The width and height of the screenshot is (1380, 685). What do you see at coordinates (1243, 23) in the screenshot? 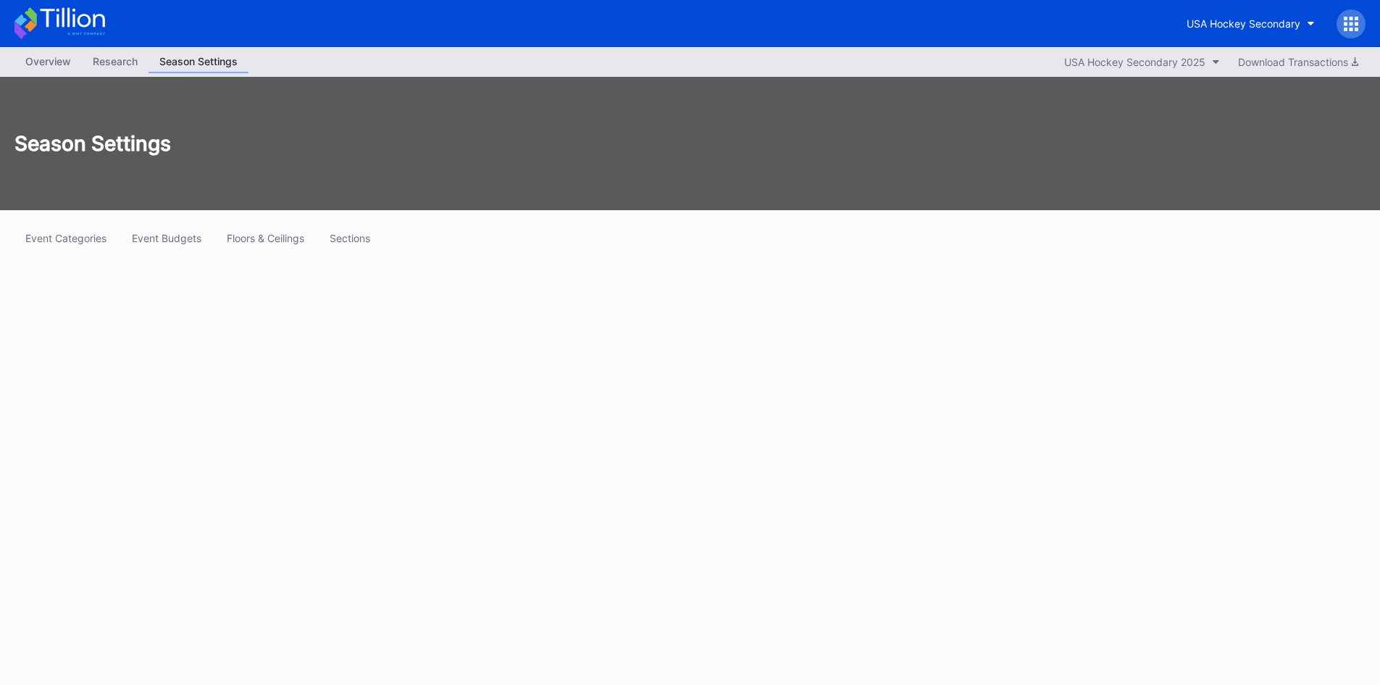
I see `div: USA Hockey Secondary` at bounding box center [1243, 23].